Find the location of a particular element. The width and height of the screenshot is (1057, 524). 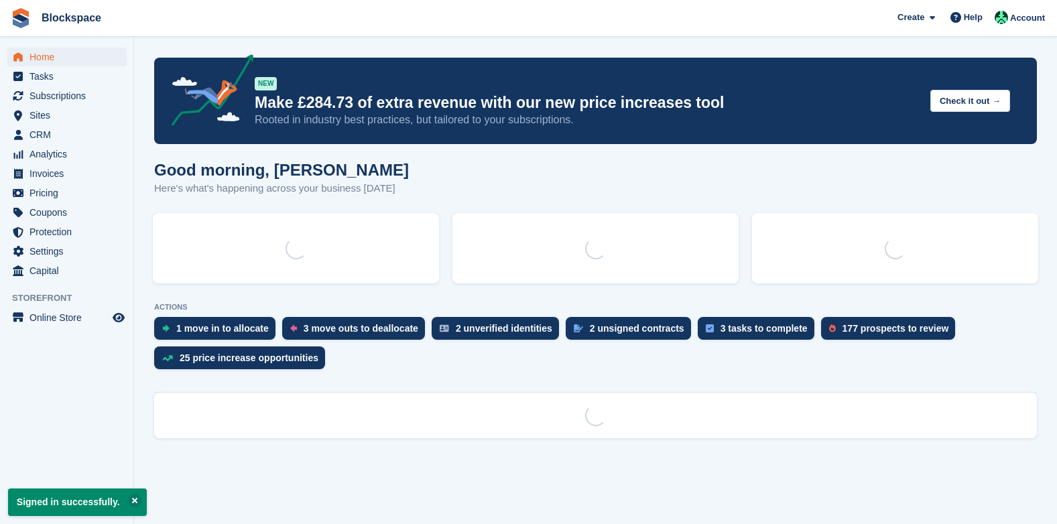

a: 2 unverified identities is located at coordinates (499, 332).